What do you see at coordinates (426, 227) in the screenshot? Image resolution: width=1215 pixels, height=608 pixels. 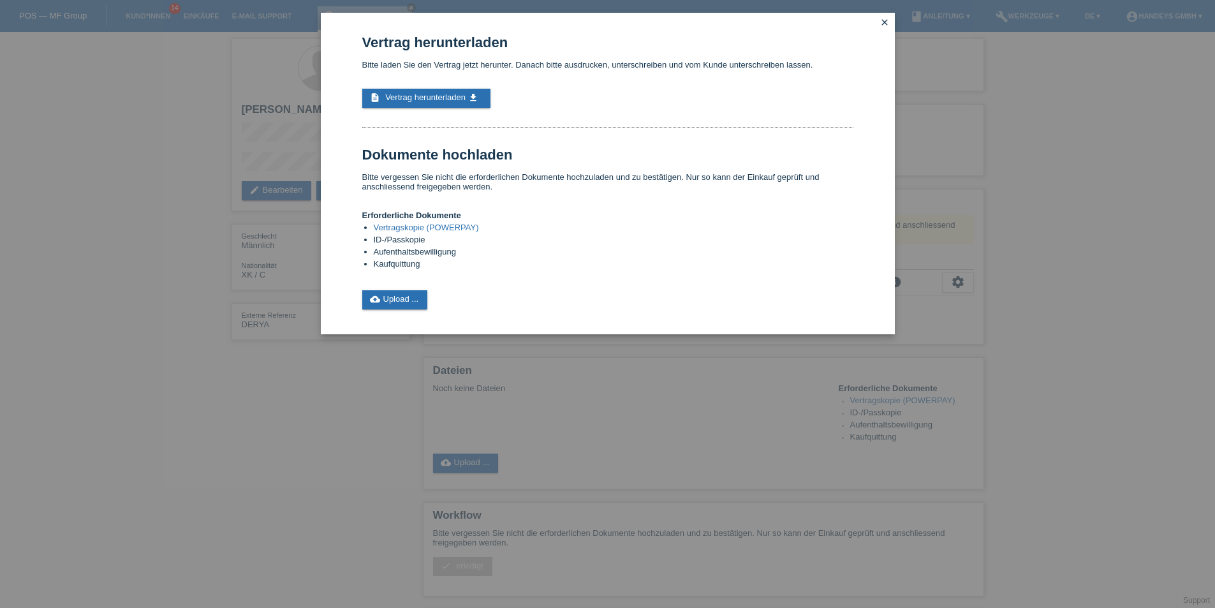 I see `a: Vertragskopie (POWERPAY)` at bounding box center [426, 227].